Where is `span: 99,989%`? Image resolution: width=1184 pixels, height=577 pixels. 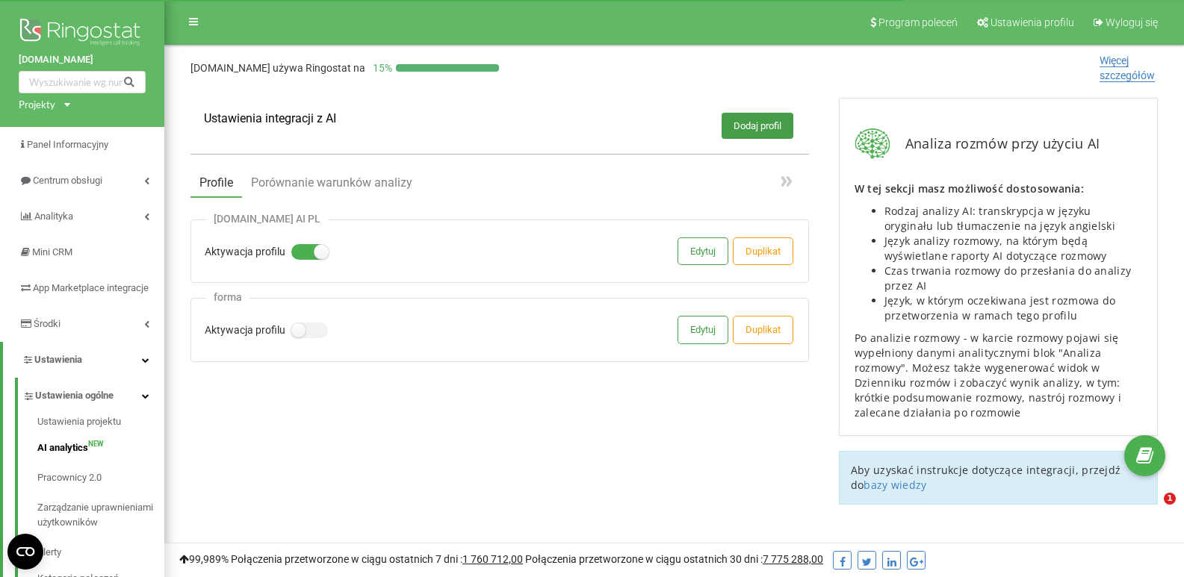
span: 99,989% is located at coordinates (204, 559).